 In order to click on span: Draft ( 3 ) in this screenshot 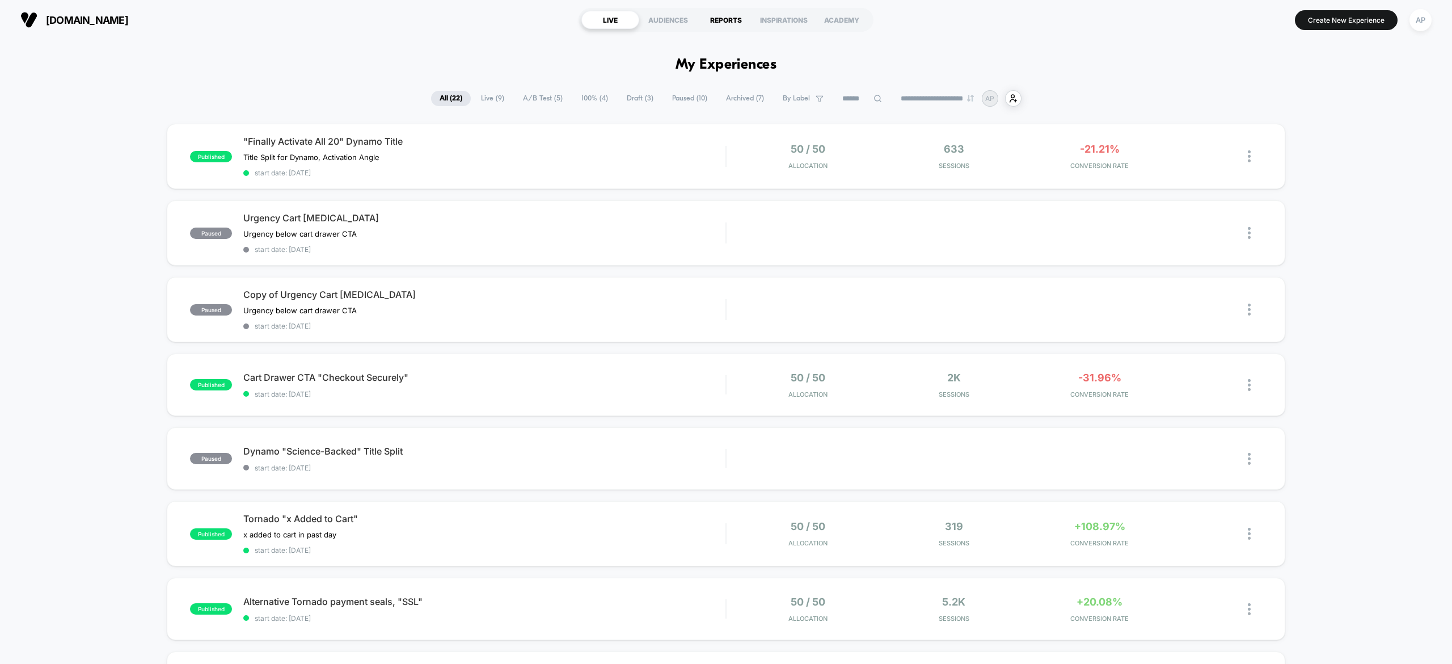, I will do `click(640, 98)`.